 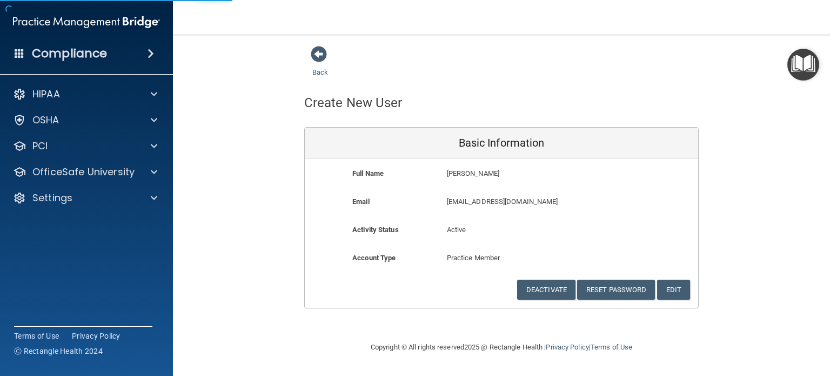 I want to click on p: PCI, so click(x=40, y=146).